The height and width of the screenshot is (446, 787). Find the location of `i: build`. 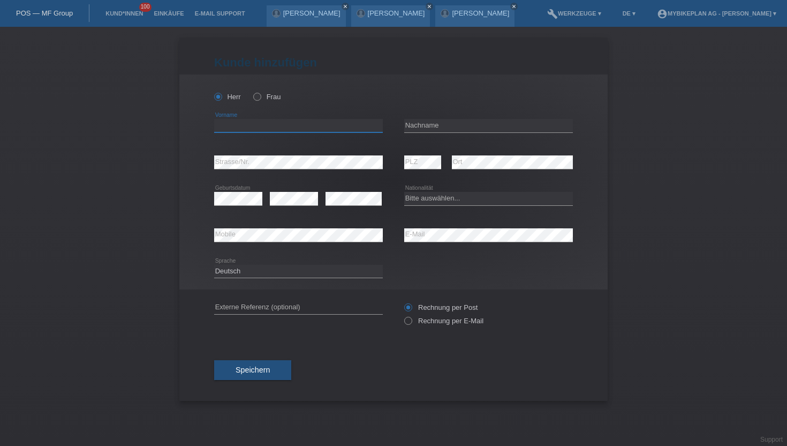

i: build is located at coordinates (553, 14).